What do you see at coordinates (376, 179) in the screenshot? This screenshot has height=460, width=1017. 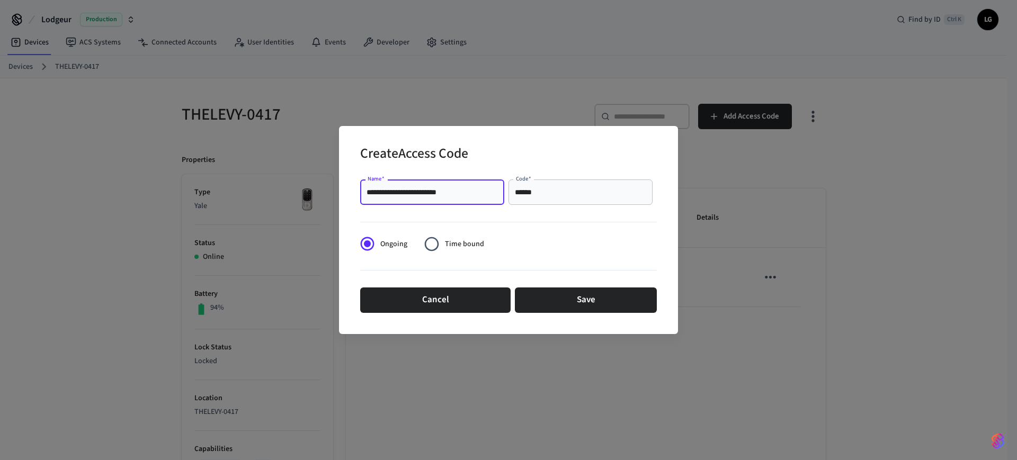 I see `label: Name` at bounding box center [376, 179].